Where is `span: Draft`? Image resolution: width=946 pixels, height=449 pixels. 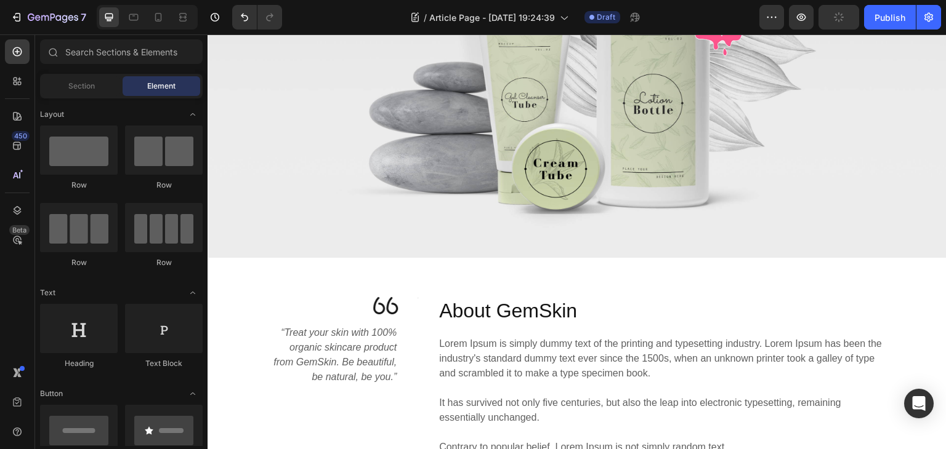
span: Draft is located at coordinates (606, 17).